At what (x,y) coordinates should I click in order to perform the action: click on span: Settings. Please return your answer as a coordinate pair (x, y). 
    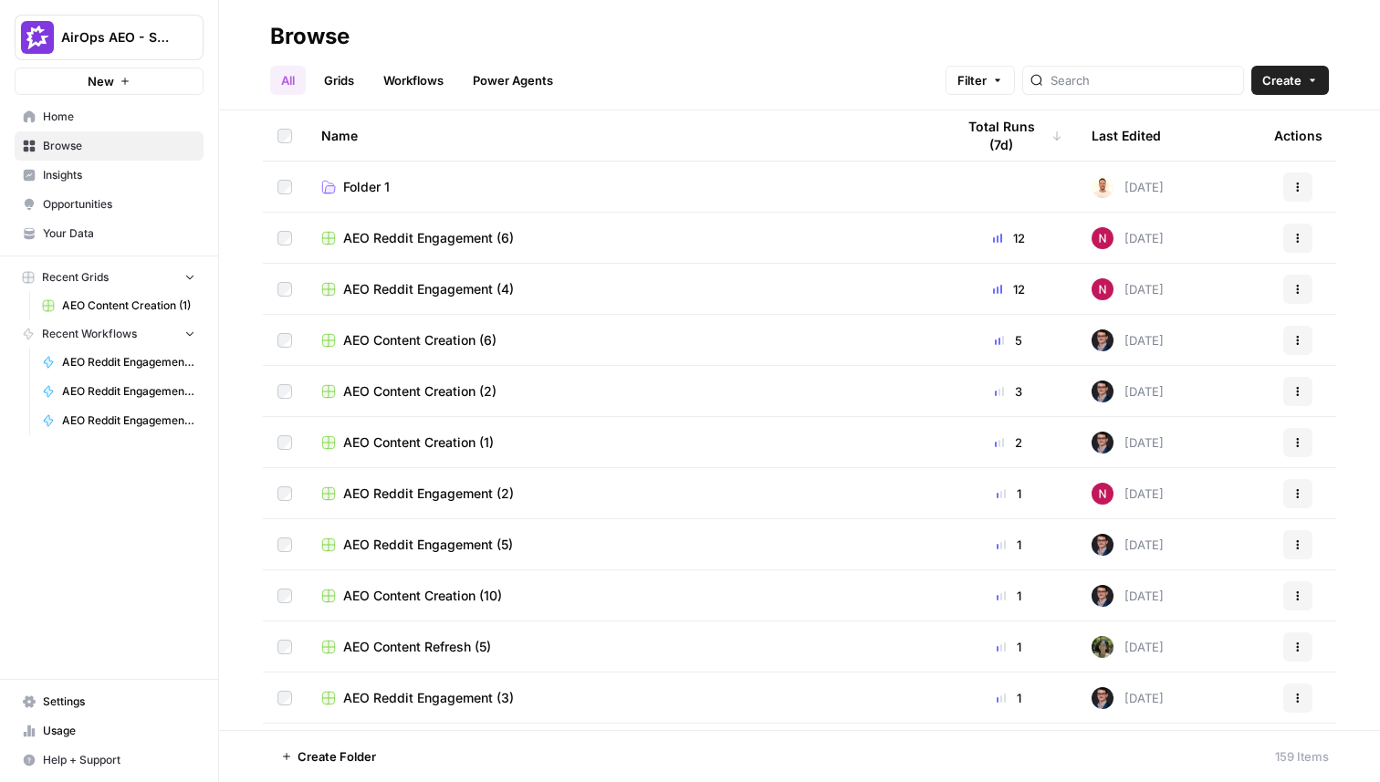
    Looking at the image, I should click on (119, 702).